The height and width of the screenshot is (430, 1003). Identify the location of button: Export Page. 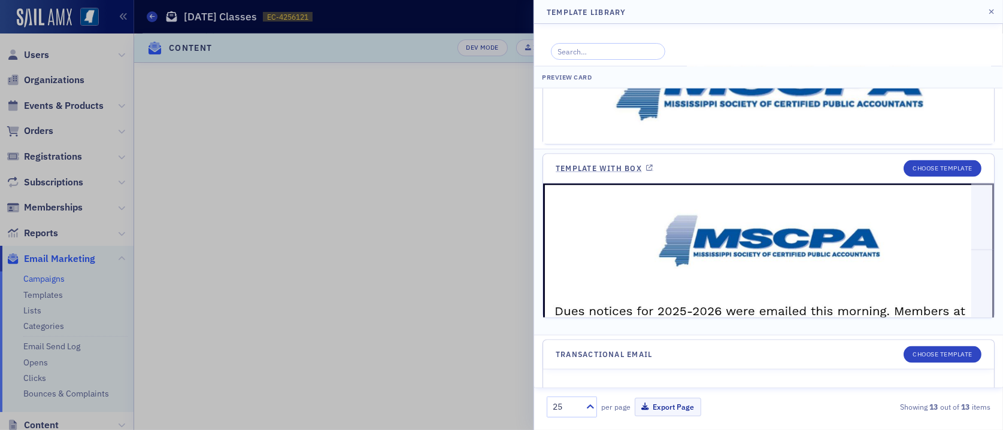
(667, 407).